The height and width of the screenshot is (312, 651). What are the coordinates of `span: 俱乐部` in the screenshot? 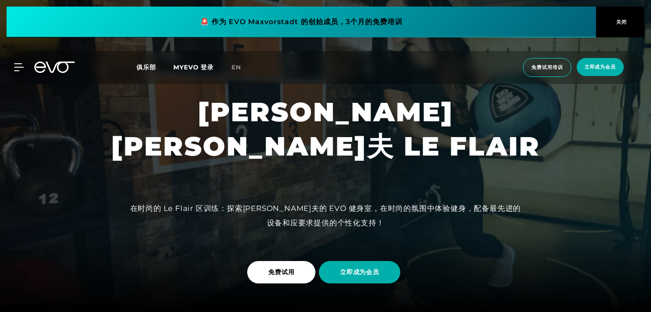 It's located at (146, 67).